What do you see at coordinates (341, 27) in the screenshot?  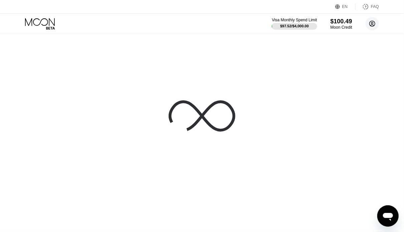 I see `div: Moon Credit` at bounding box center [341, 27].